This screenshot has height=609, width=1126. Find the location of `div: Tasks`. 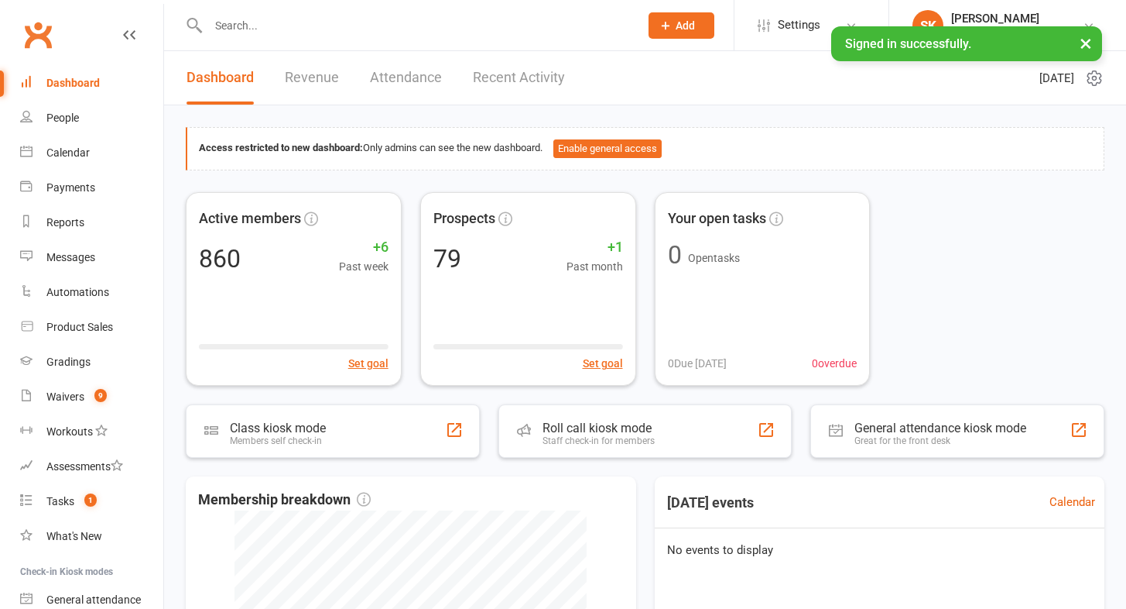

div: Tasks is located at coordinates (60, 501).